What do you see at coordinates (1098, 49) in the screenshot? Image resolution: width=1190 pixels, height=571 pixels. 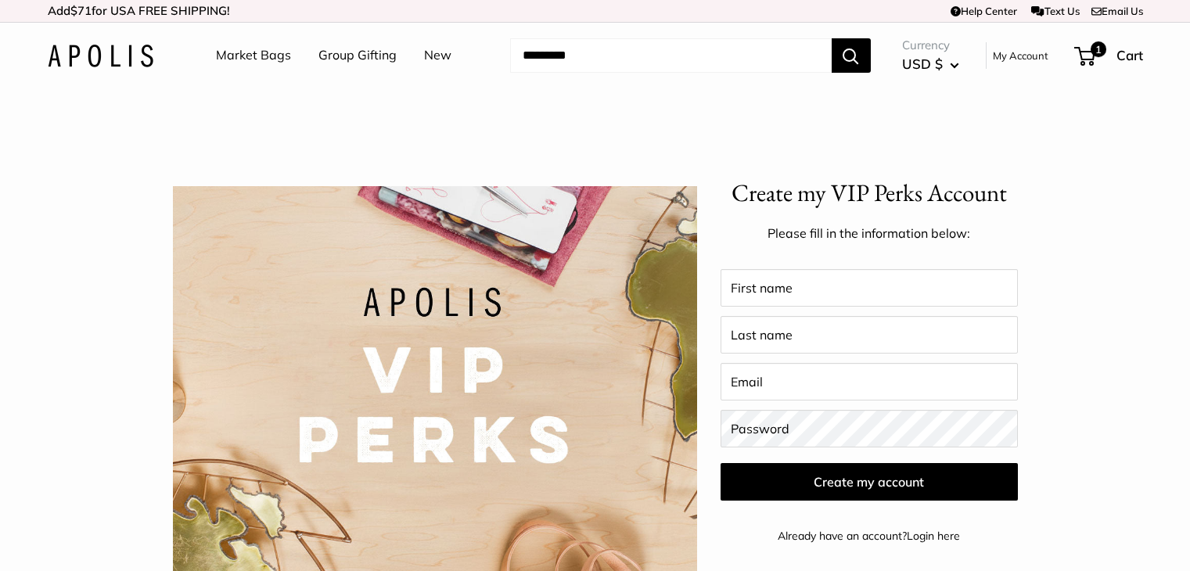 I see `span: 1` at bounding box center [1098, 49].